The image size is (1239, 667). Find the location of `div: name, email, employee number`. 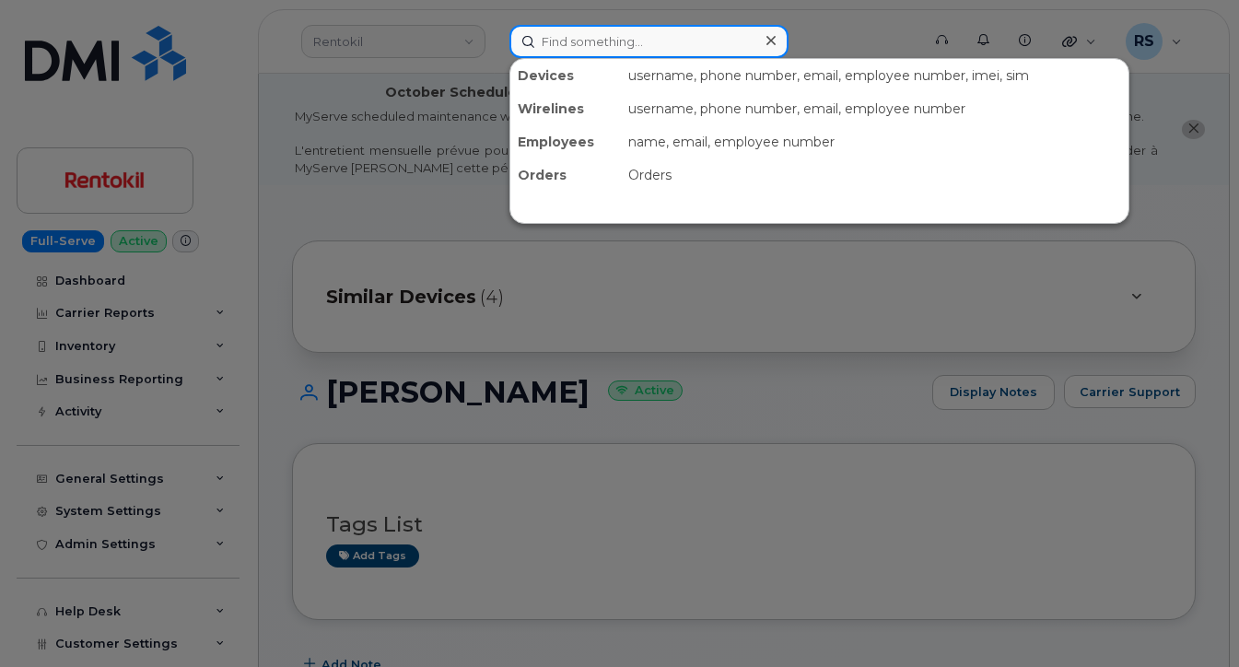

div: name, email, employee number is located at coordinates (874, 142).